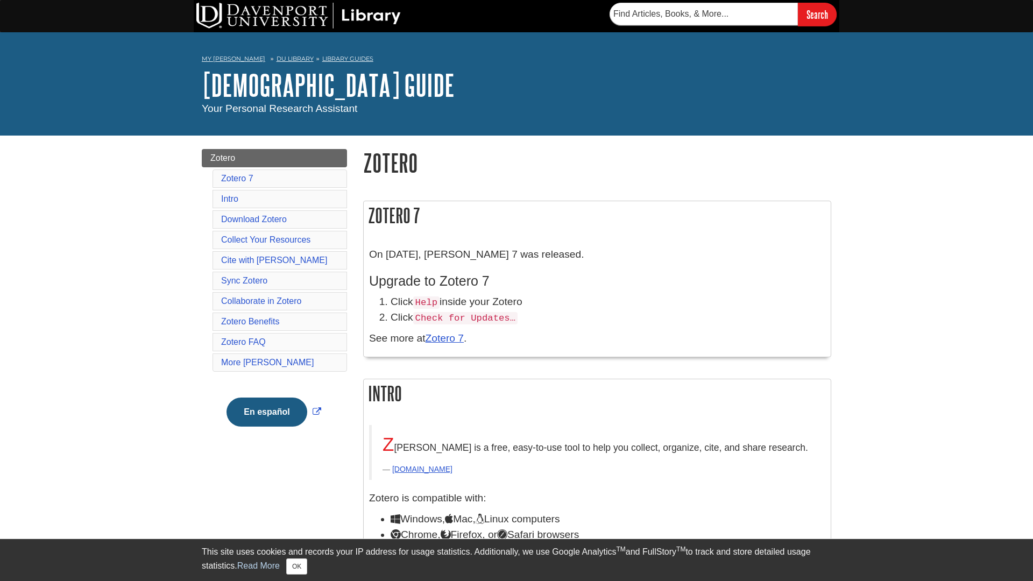 Image resolution: width=1033 pixels, height=581 pixels. What do you see at coordinates (597, 339) in the screenshot?
I see `p: See more at .` at bounding box center [597, 339].